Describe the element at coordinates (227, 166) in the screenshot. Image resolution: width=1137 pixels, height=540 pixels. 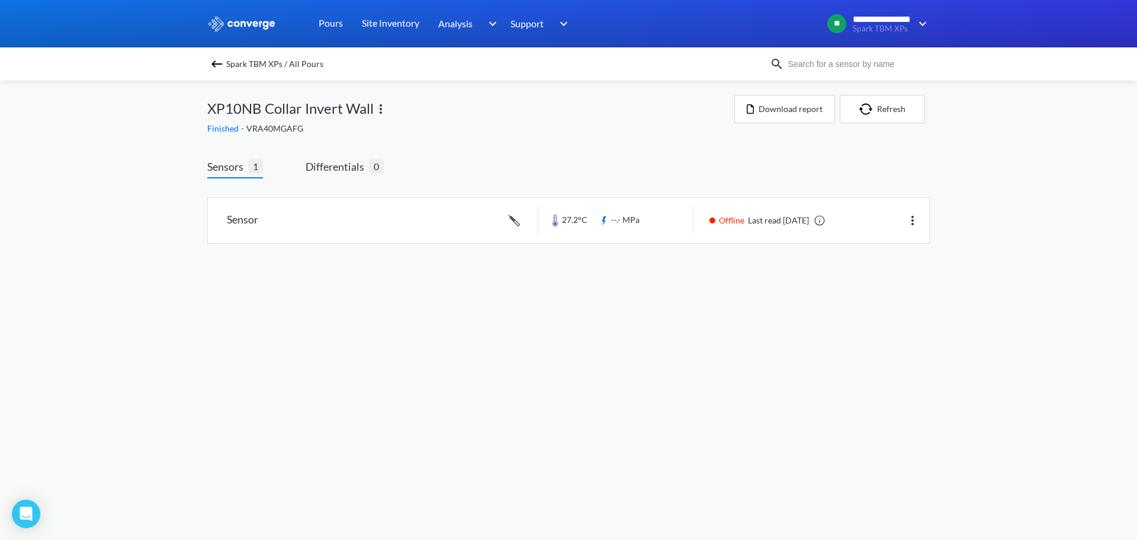
I see `span: Sensors` at that location.